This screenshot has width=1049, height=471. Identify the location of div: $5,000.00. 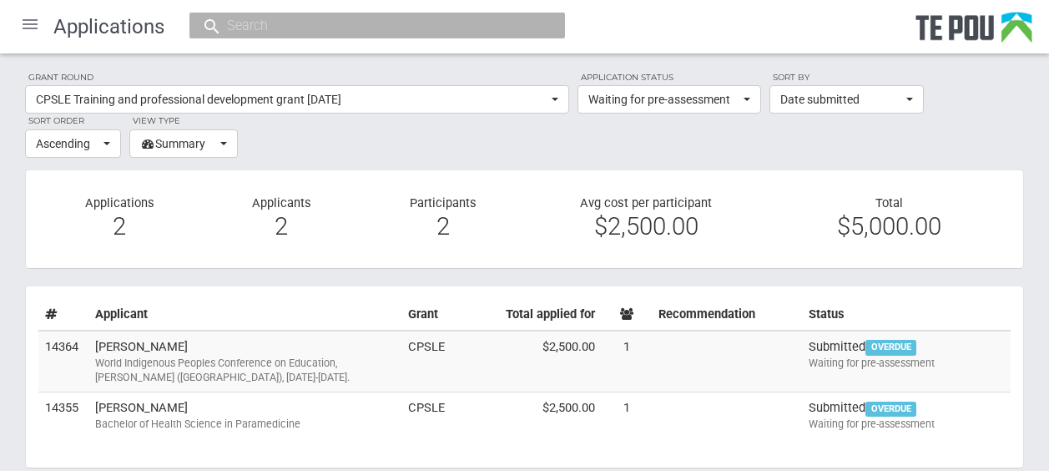
(889, 226).